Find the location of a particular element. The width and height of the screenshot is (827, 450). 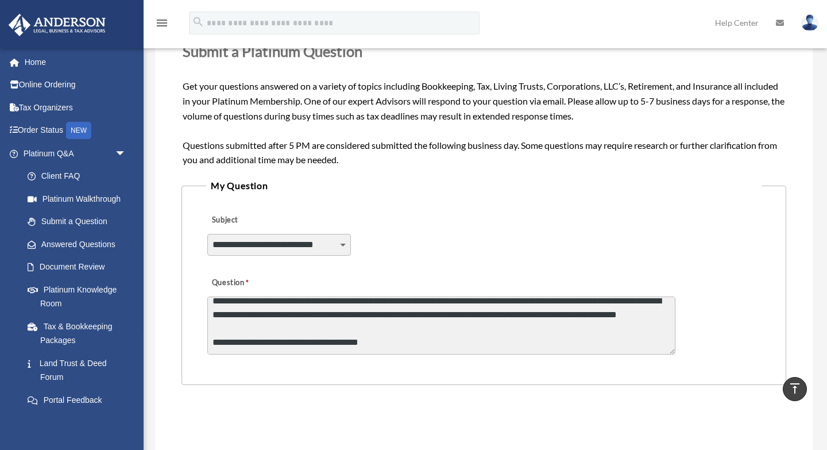

a: Home is located at coordinates (76, 62).